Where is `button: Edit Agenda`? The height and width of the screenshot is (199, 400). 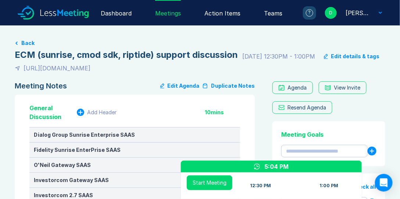 button: Edit Agenda is located at coordinates (180, 86).